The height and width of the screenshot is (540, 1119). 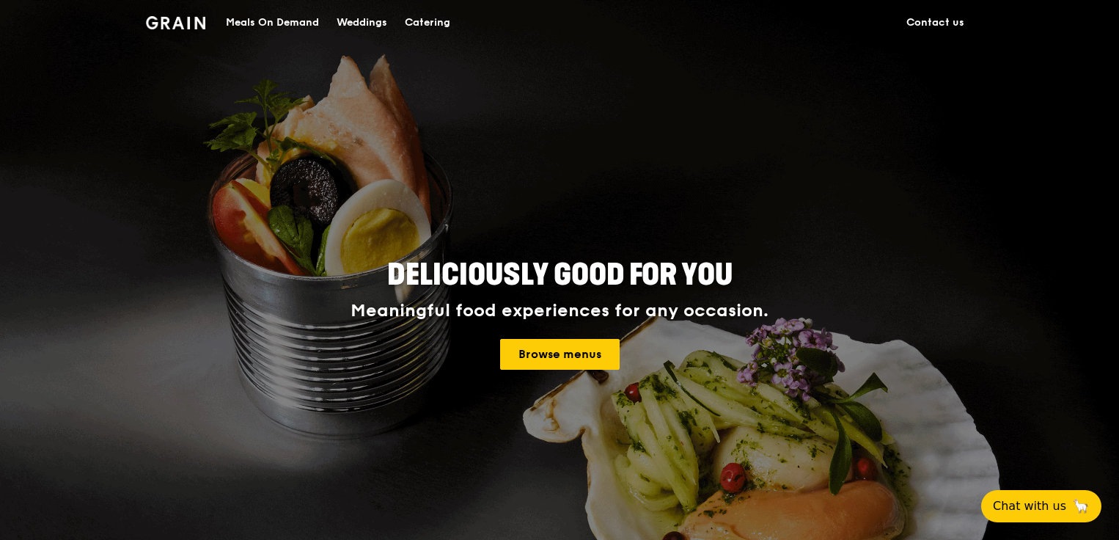 What do you see at coordinates (428, 23) in the screenshot?
I see `a: Catering` at bounding box center [428, 23].